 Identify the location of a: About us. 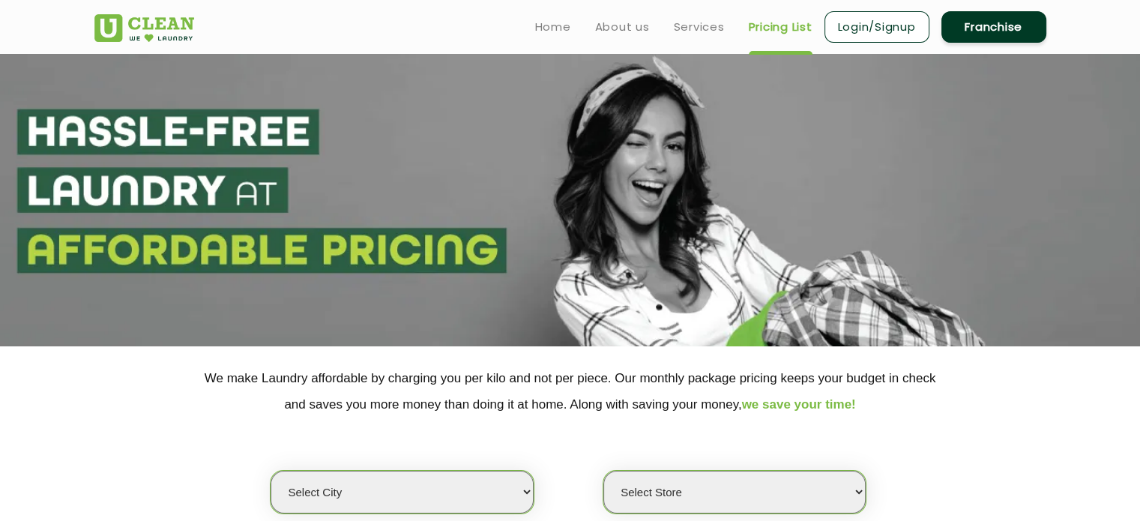
(622, 27).